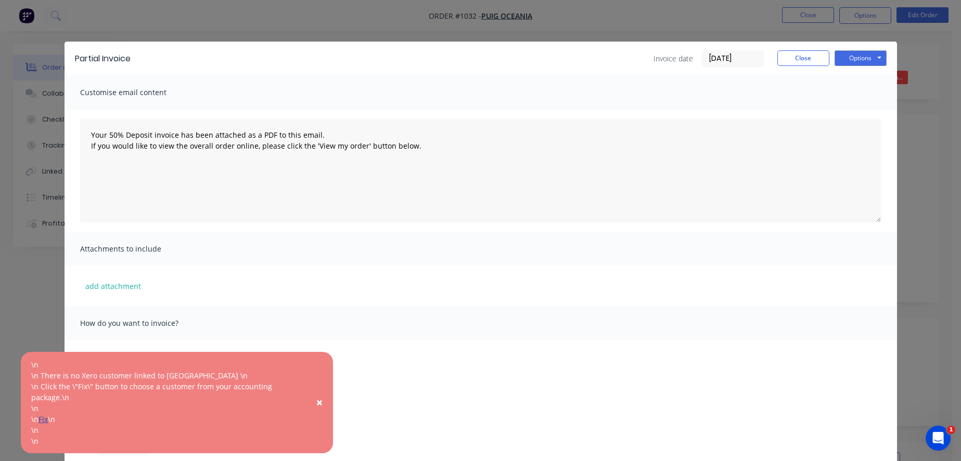 Image resolution: width=961 pixels, height=461 pixels. Describe the element at coordinates (137, 93) in the screenshot. I see `span: Customise email content` at that location.